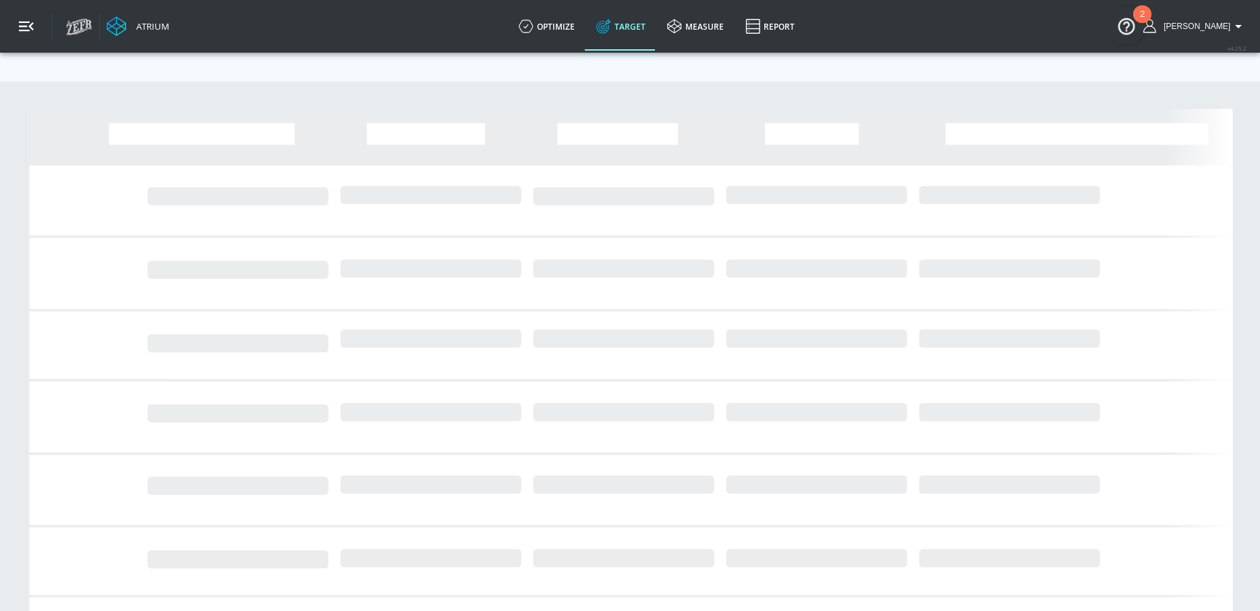 The width and height of the screenshot is (1260, 611). What do you see at coordinates (150, 26) in the screenshot?
I see `div: Atrium` at bounding box center [150, 26].